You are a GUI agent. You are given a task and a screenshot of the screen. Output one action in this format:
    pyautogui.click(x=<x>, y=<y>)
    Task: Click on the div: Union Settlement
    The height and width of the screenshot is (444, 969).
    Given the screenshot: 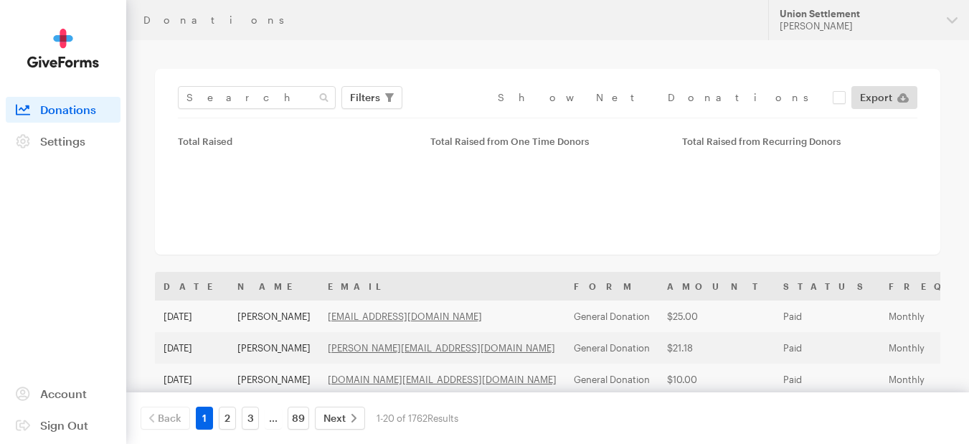 What is the action you would take?
    pyautogui.click(x=857, y=14)
    